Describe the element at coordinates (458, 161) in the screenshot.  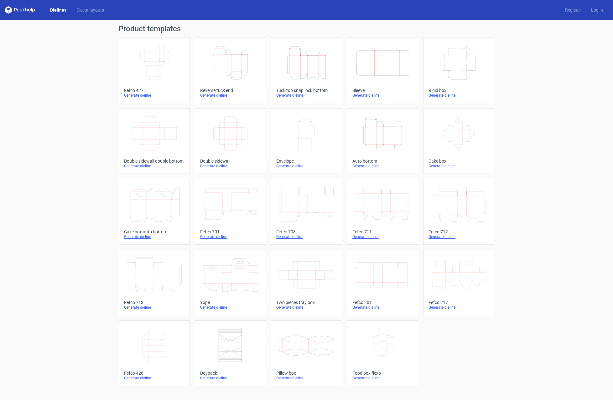
I see `div: Cake box` at that location.